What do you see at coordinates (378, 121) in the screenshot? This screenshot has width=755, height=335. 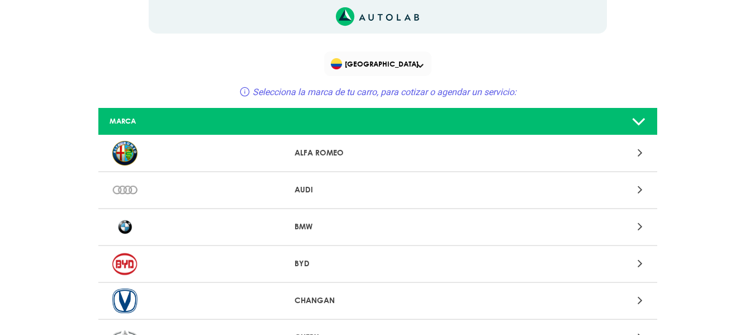 I see `a: MARCA` at bounding box center [378, 121].